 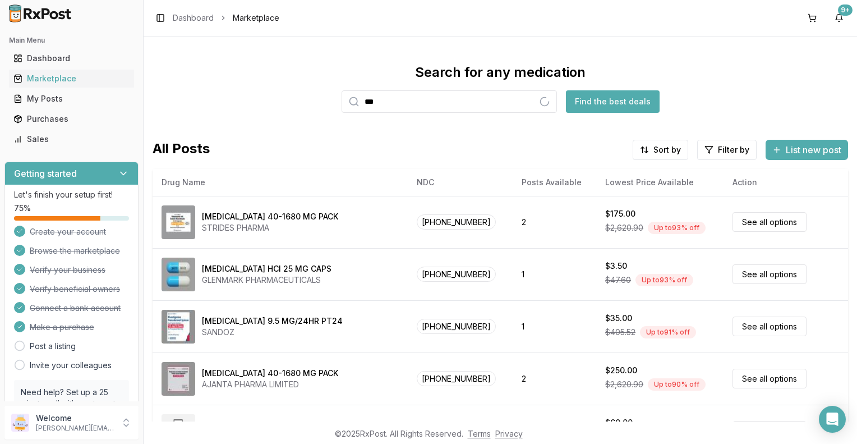 What do you see at coordinates (813, 150) in the screenshot?
I see `span: List new post` at bounding box center [813, 150].